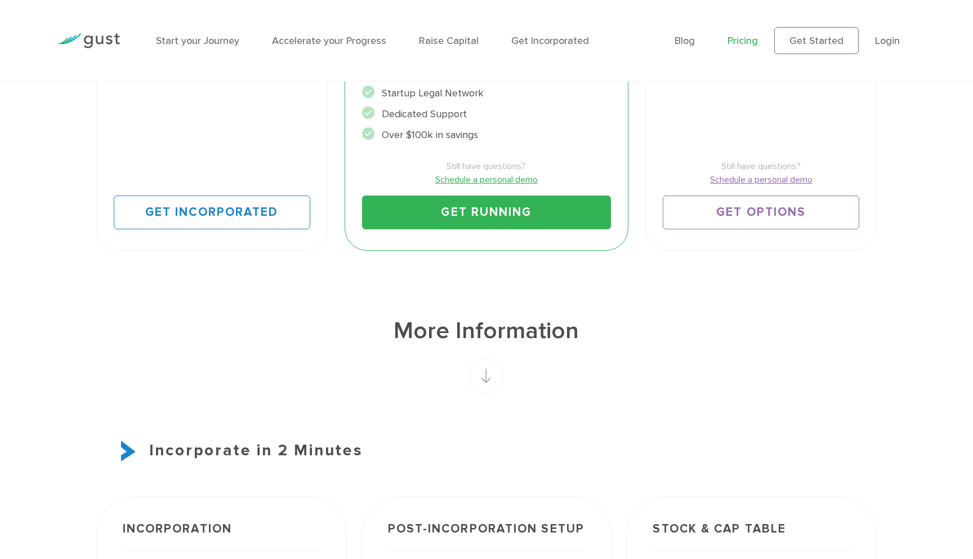 This screenshot has width=973, height=559. What do you see at coordinates (487, 212) in the screenshot?
I see `a: Get Running` at bounding box center [487, 212].